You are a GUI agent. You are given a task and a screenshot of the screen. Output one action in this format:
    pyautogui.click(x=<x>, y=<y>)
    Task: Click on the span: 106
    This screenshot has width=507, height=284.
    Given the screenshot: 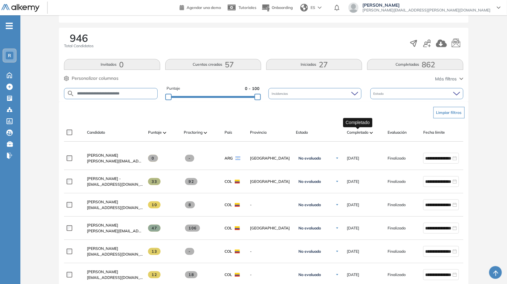 What is the action you would take?
    pyautogui.click(x=192, y=228)
    